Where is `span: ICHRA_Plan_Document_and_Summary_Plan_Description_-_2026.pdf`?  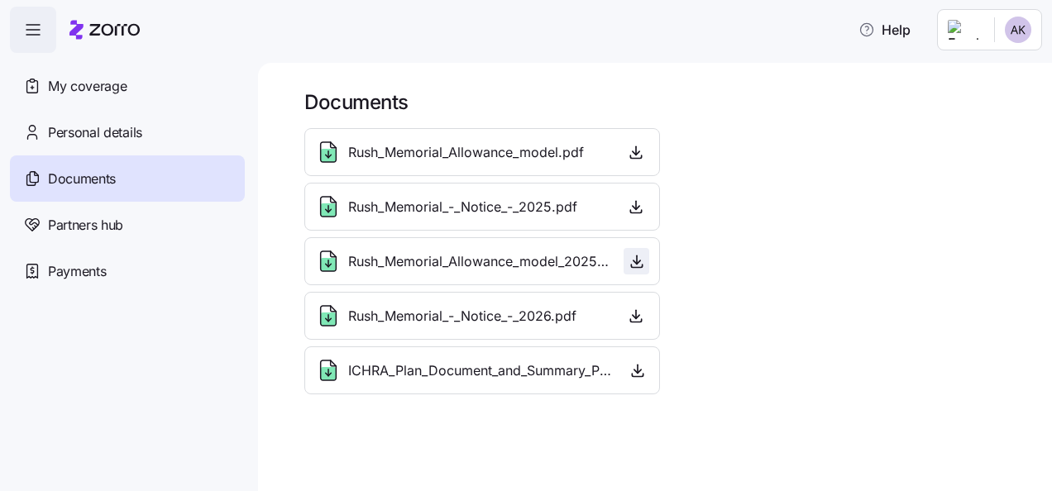
span: ICHRA_Plan_Document_and_Summary_Plan_Description_-_2026.pdf is located at coordinates (480, 370).